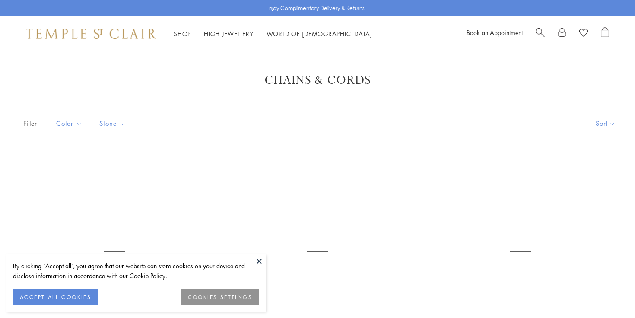 This screenshot has height=318, width=635. I want to click on nav: Main navigation, so click(273, 34).